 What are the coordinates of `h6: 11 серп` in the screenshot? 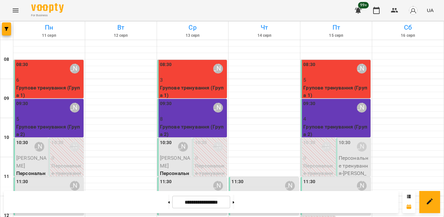 It's located at (49, 35).